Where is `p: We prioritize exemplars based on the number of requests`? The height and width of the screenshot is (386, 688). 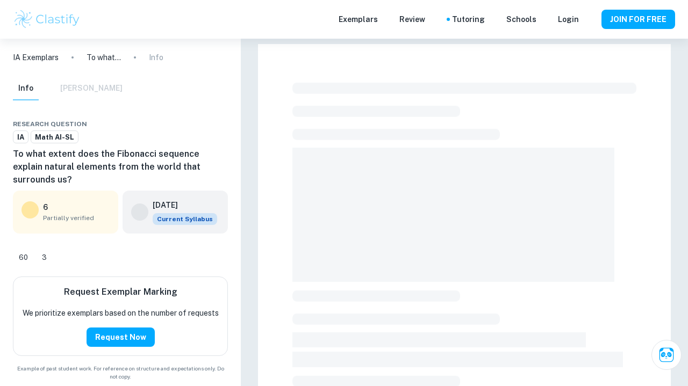 p: We prioritize exemplars based on the number of requests is located at coordinates (120, 313).